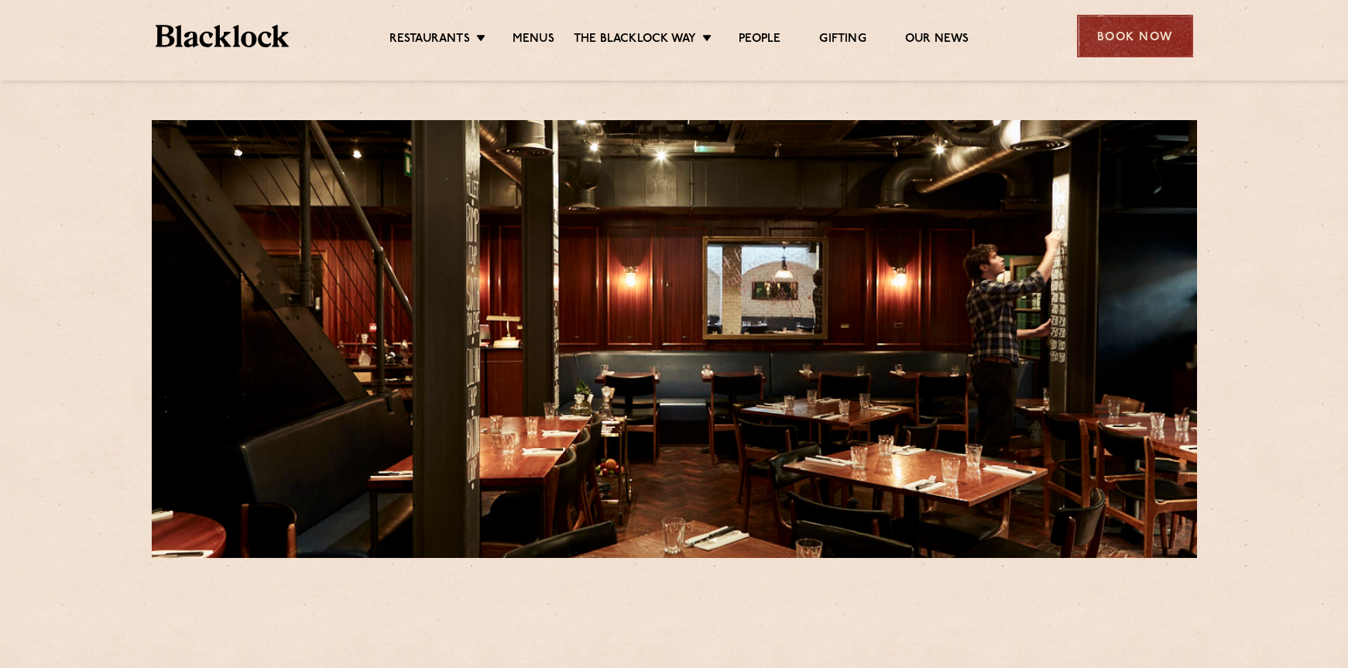  Describe the element at coordinates (534, 40) in the screenshot. I see `a: Menus` at that location.